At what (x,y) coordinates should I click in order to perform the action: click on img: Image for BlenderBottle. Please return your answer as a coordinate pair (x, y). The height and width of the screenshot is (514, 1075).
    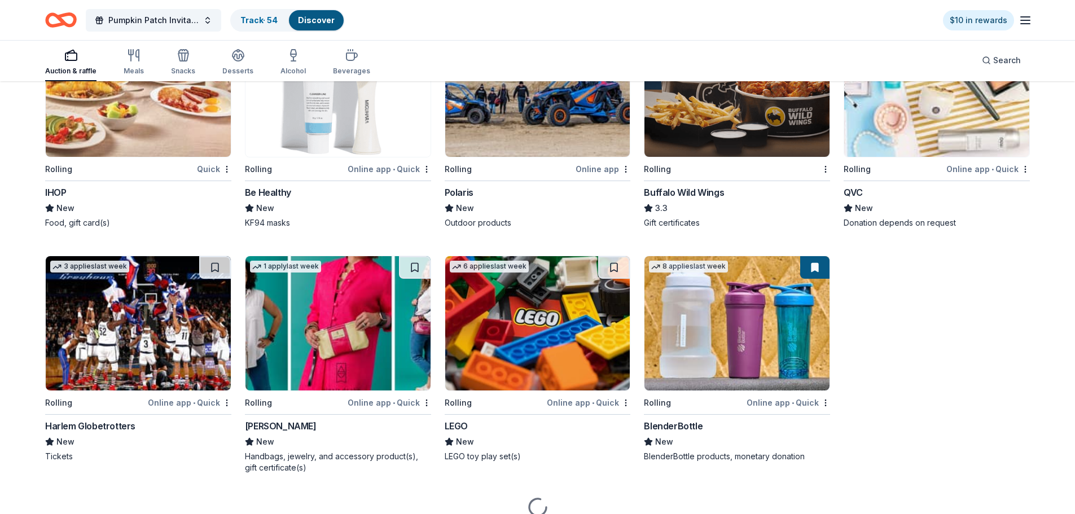
    Looking at the image, I should click on (737, 323).